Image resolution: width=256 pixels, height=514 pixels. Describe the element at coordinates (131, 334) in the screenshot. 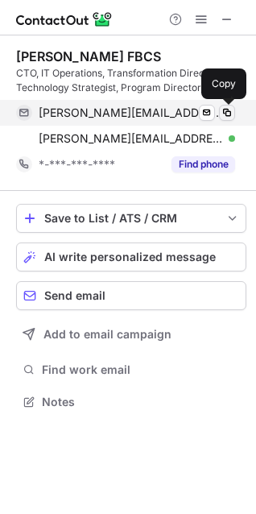

I see `button: Add to email campaign` at that location.